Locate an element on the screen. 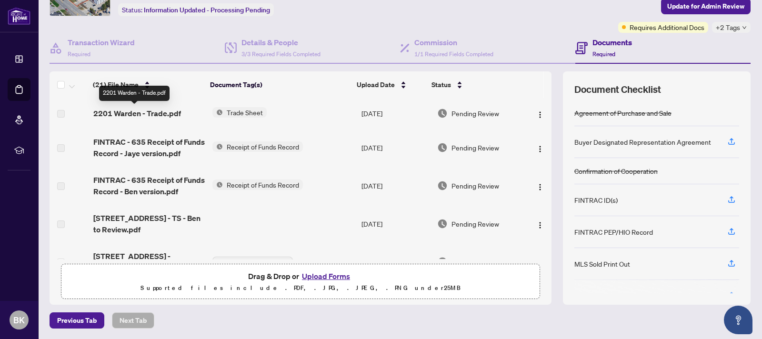  button: Upload Forms is located at coordinates (326, 276).